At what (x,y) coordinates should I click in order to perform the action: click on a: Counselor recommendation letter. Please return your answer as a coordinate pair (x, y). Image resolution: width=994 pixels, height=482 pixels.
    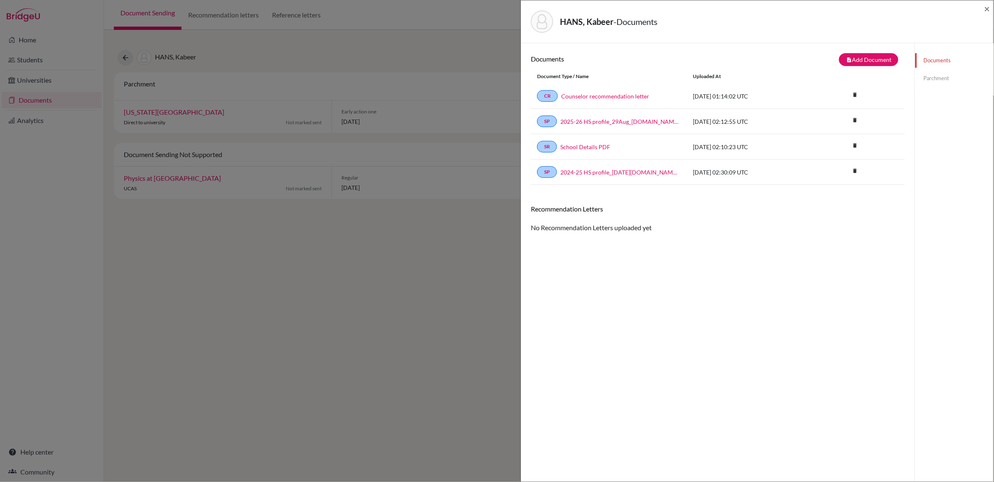
    Looking at the image, I should click on (605, 96).